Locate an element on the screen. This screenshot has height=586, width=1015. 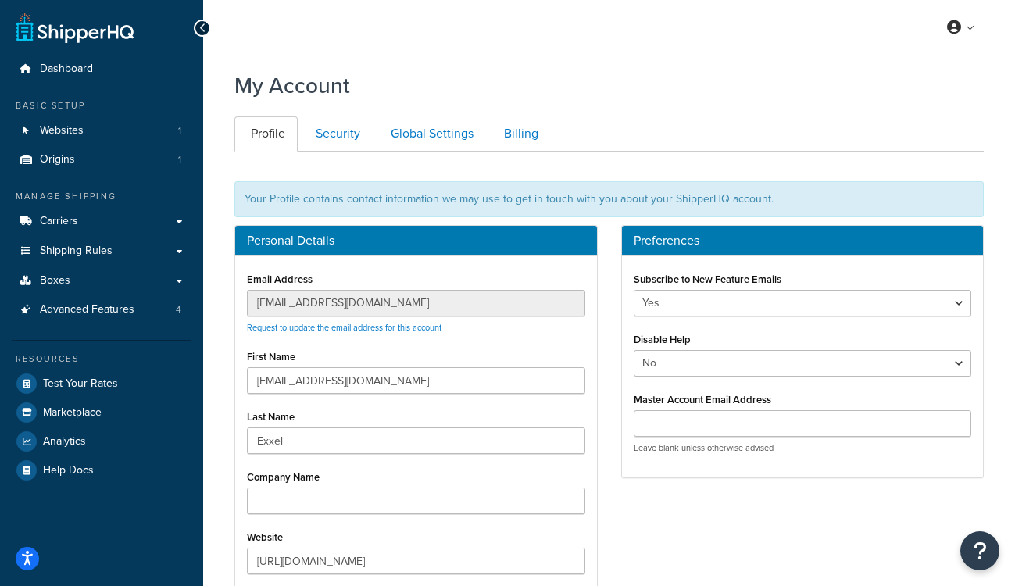
li: Test Your Rates is located at coordinates (102, 384).